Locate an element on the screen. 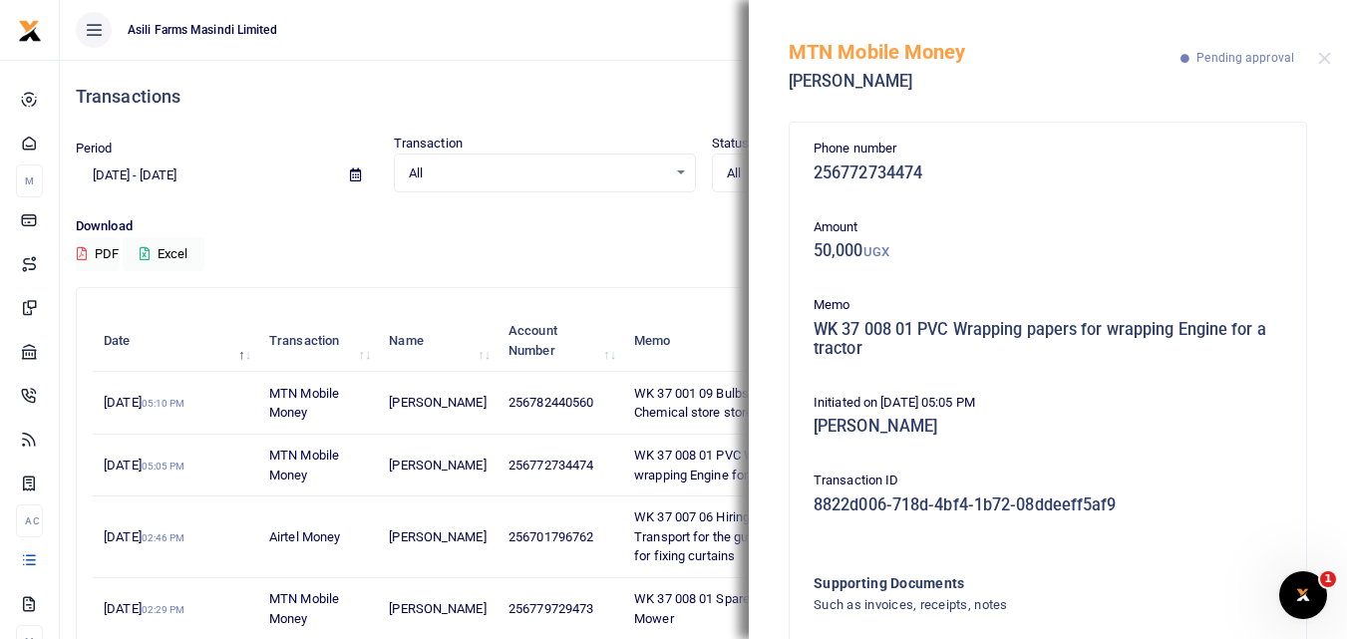 The width and height of the screenshot is (1347, 639). h5: WK 37 008 01 PVC Wrapping papers for wrapping Engine for a tractor is located at coordinates (1048, 339).